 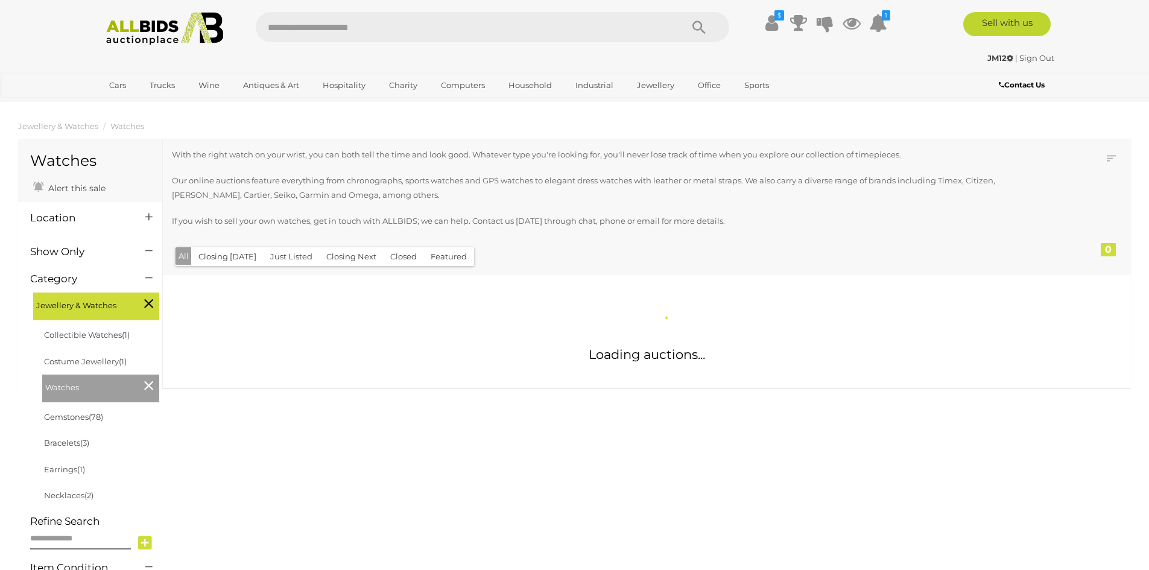 I want to click on button: Just Listed, so click(x=291, y=256).